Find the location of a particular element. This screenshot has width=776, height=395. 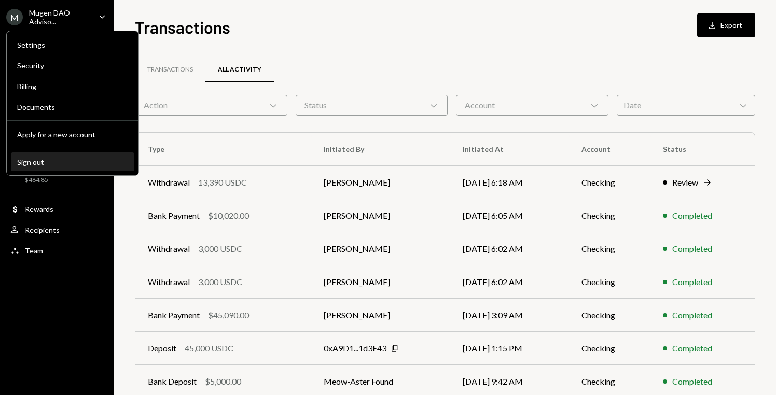

div: 13,390 USDC is located at coordinates (223, 183).